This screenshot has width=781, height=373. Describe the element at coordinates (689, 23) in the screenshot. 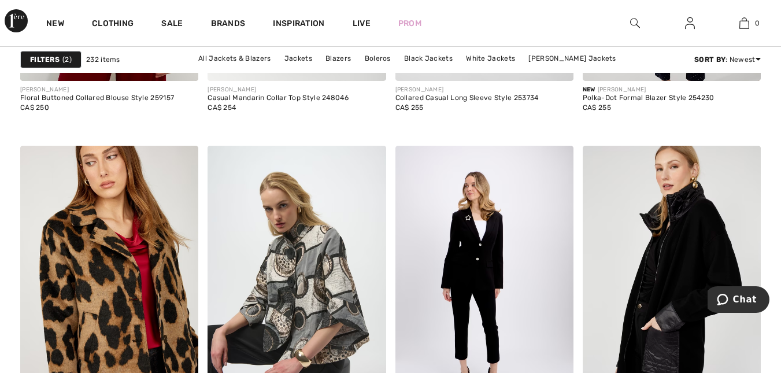

I see `img: My Info` at that location.